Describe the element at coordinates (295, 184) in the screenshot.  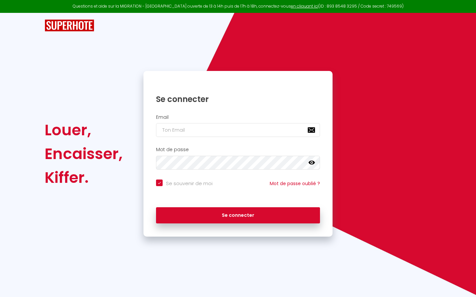
I see `a: Mot de passe oublié ?` at that location.